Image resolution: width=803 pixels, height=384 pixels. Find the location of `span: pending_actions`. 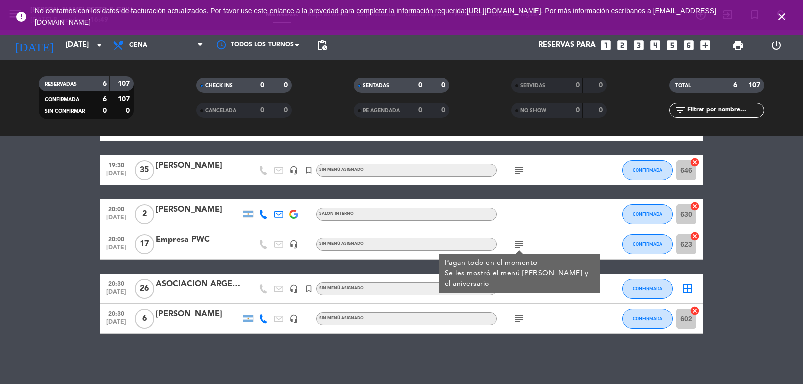

span: pending_actions is located at coordinates (322, 45).